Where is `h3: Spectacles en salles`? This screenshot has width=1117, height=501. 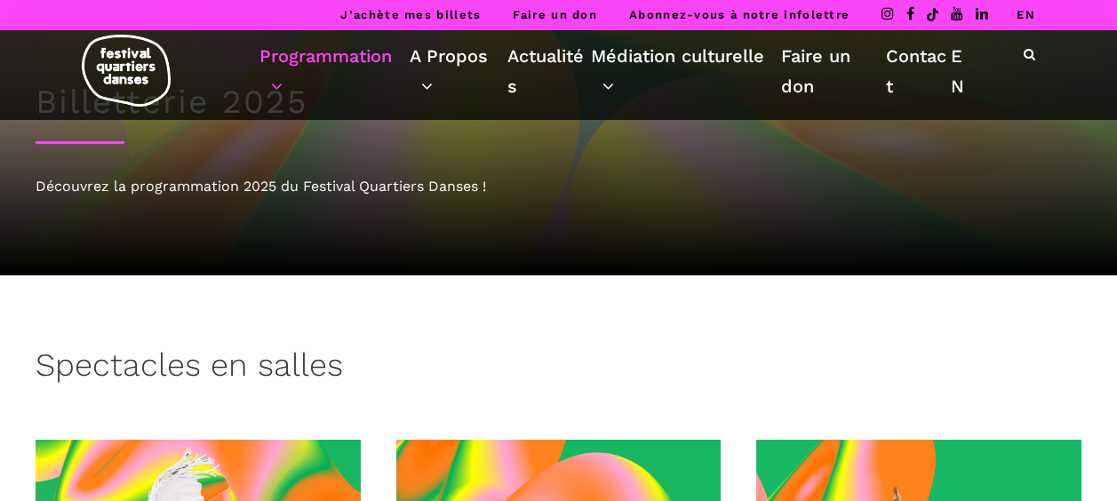 h3: Spectacles en salles is located at coordinates (189, 369).